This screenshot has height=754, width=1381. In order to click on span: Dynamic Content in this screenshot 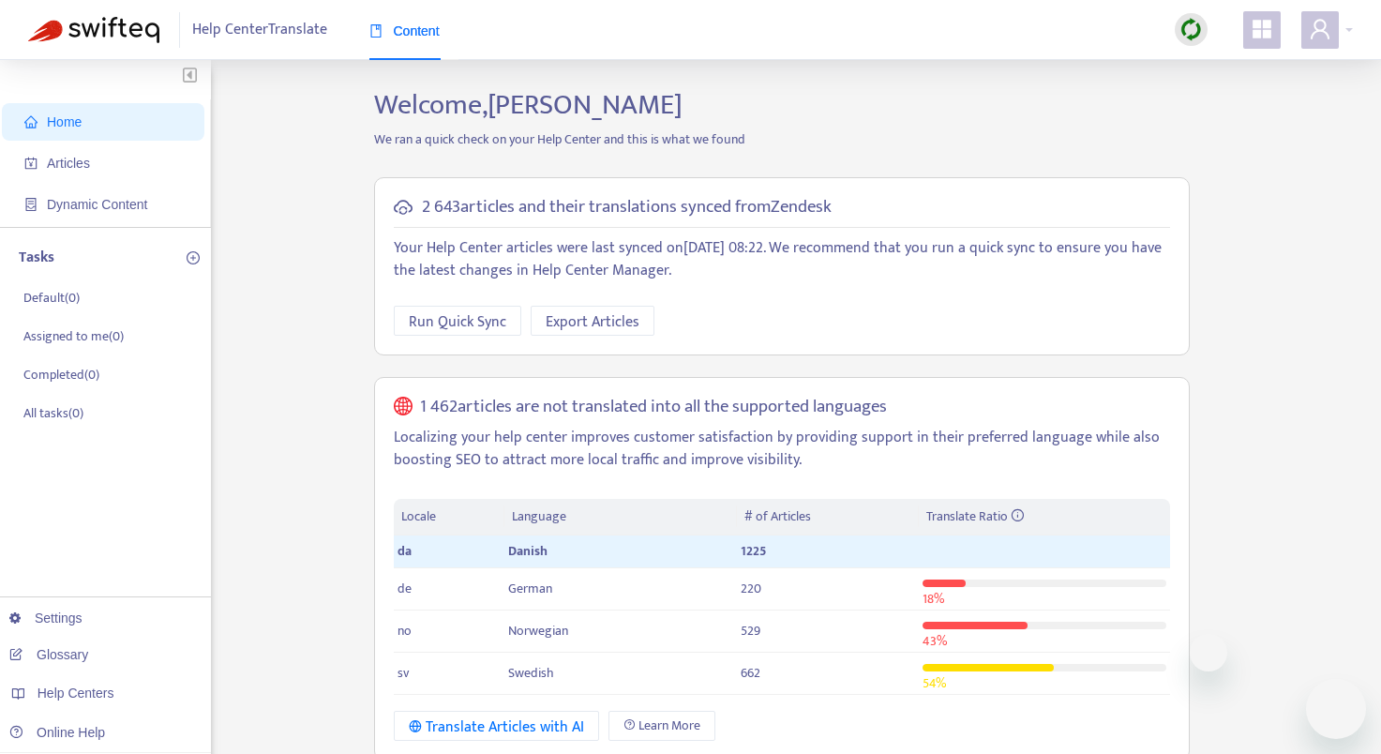, I will do `click(97, 204)`.